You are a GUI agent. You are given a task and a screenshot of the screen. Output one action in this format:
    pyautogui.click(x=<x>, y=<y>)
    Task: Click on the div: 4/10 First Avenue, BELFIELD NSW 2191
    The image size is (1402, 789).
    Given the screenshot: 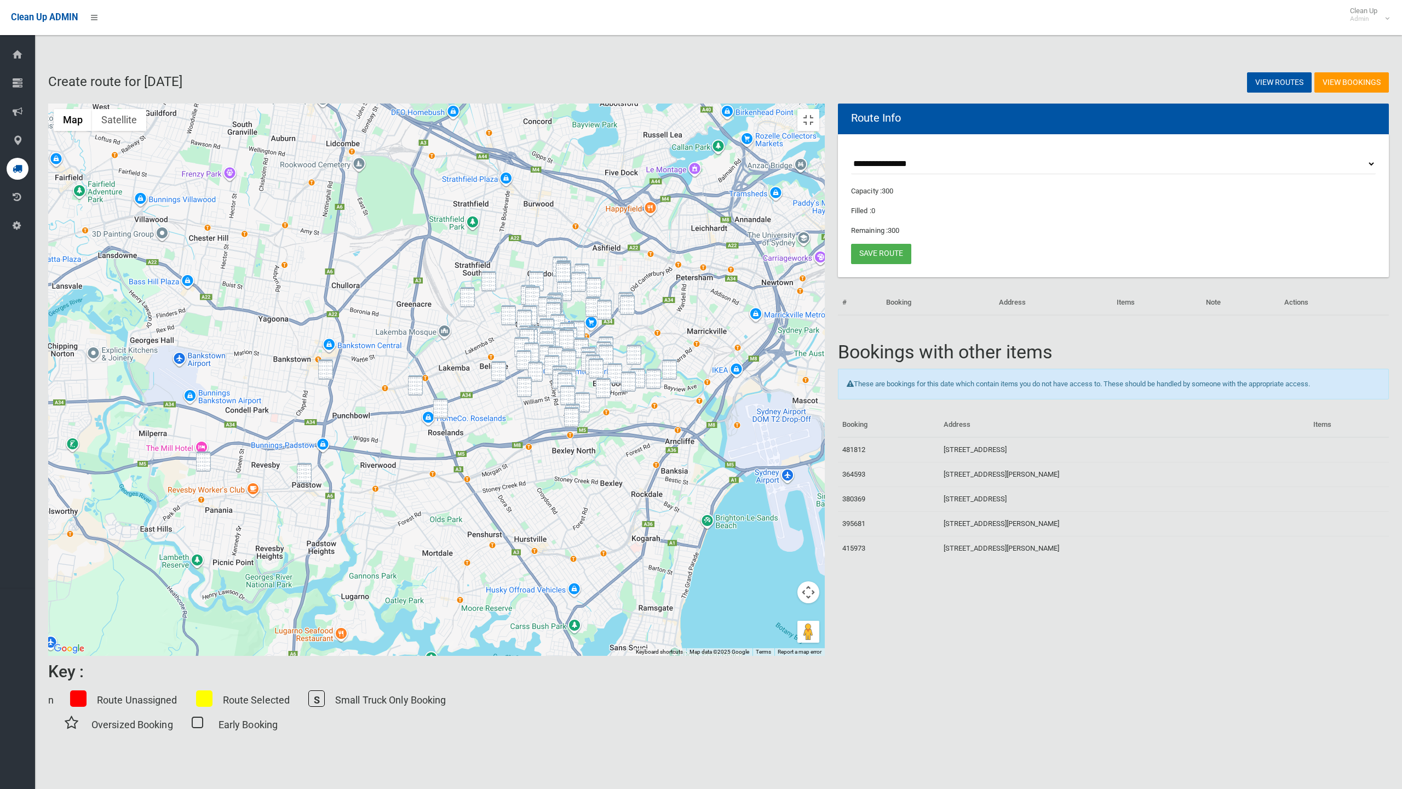 What is the action you would take?
    pyautogui.click(x=508, y=315)
    